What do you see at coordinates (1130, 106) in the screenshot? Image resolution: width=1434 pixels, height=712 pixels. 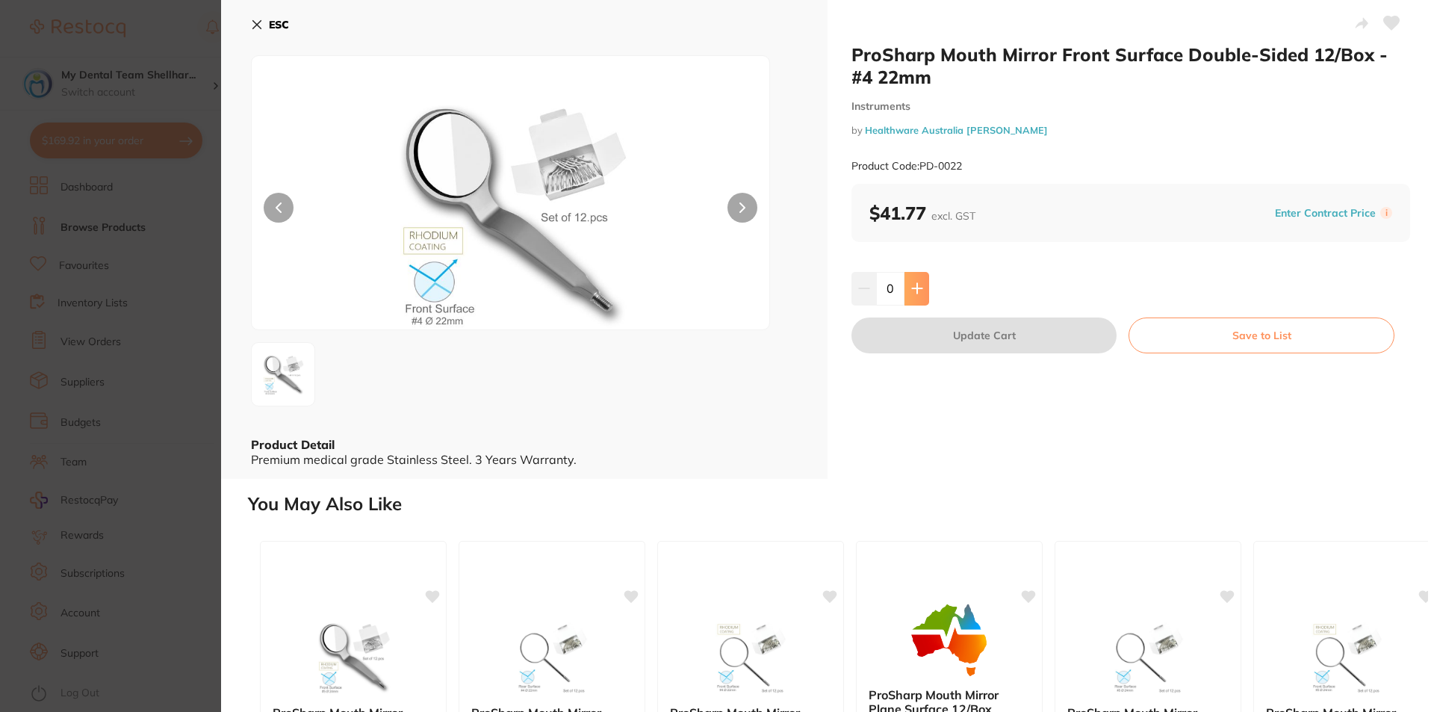 I see `small: Instruments` at bounding box center [1130, 106].